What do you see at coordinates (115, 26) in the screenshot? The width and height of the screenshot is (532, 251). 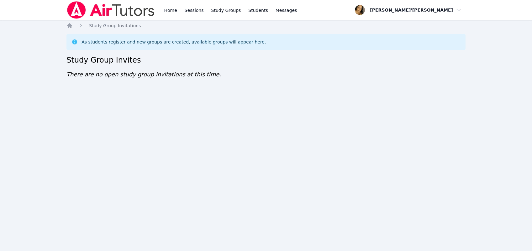 I see `span: Study Group Invitations` at bounding box center [115, 26].